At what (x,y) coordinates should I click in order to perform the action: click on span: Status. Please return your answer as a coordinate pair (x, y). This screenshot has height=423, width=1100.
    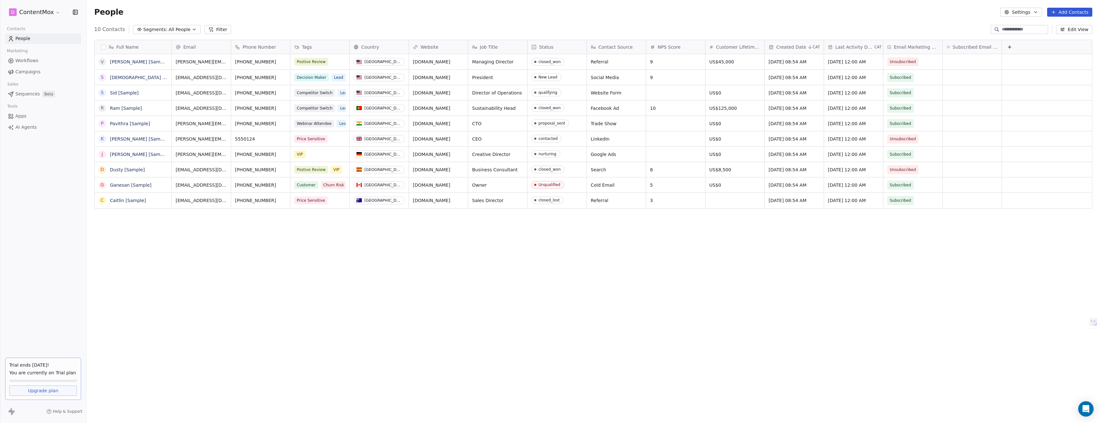
    Looking at the image, I should click on (546, 47).